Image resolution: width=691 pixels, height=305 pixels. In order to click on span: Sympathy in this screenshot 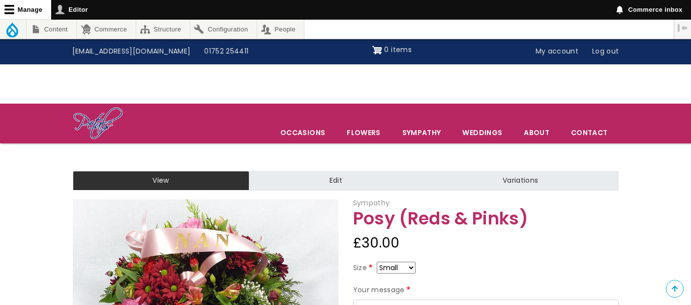, I will do `click(371, 203)`.